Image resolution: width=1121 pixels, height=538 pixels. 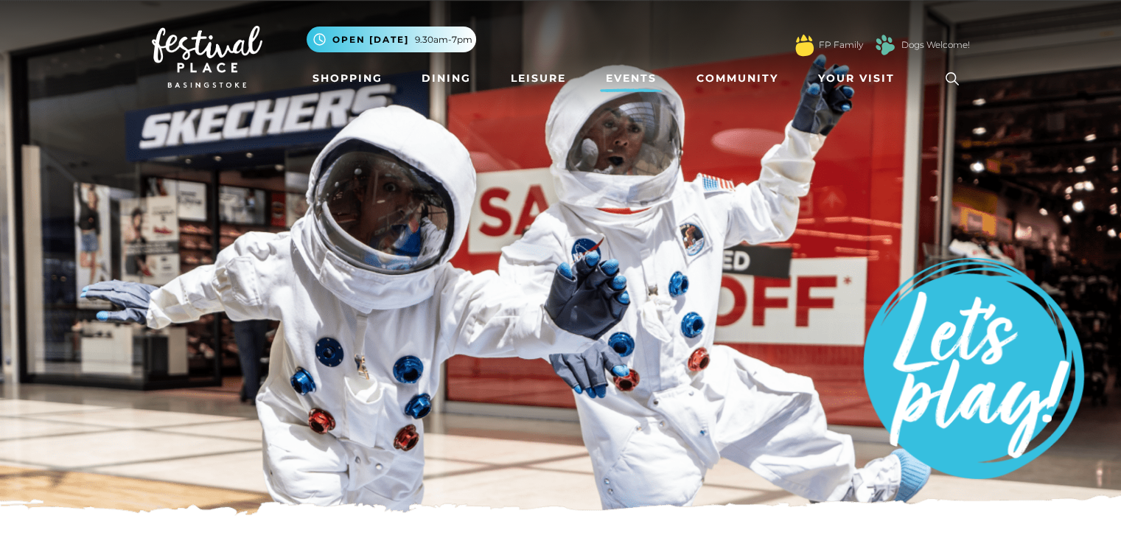 What do you see at coordinates (936, 45) in the screenshot?
I see `a: Dogs Welcome!` at bounding box center [936, 45].